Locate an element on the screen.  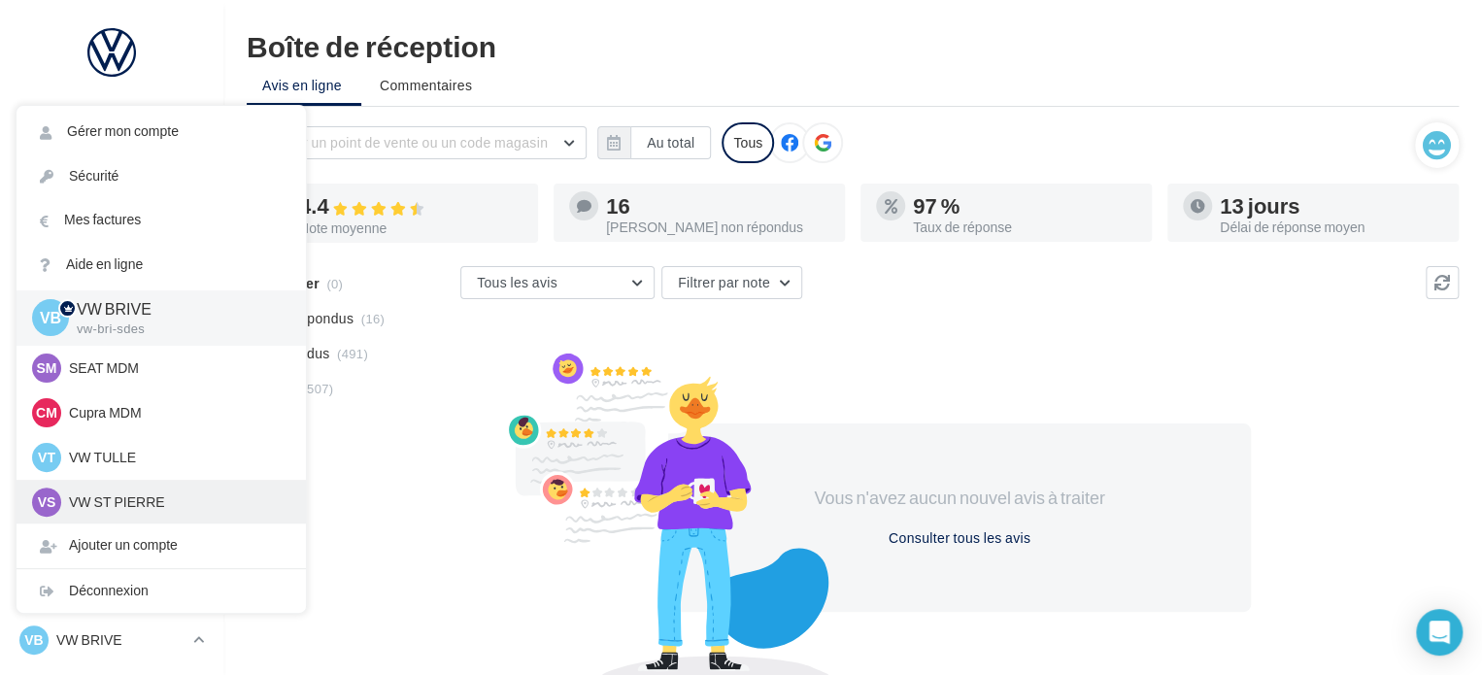
a: Calendrier is located at coordinates (112, 457).